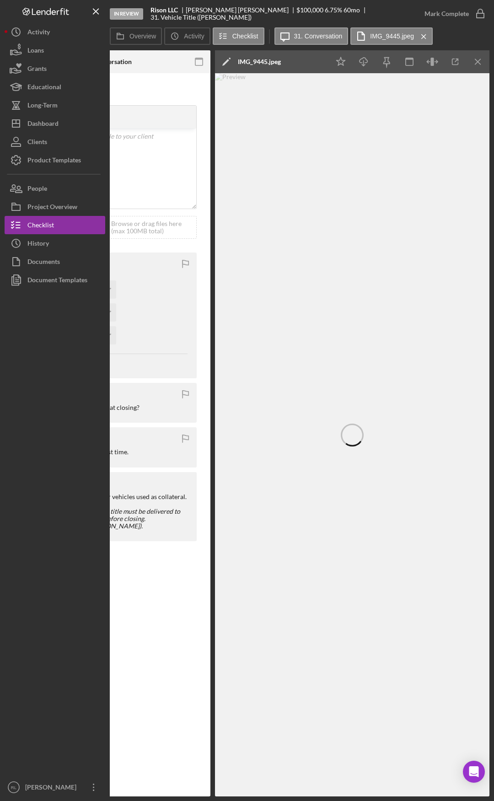  I want to click on div: 60 mo, so click(352, 10).